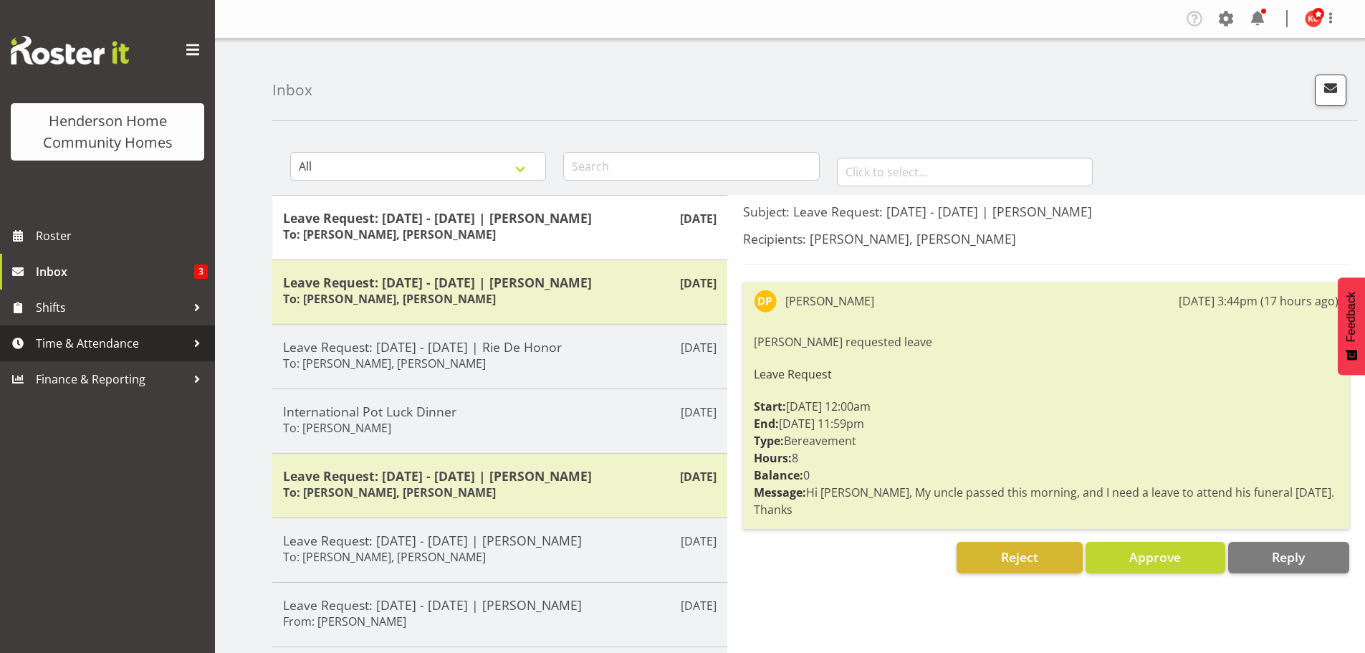  I want to click on input: Click to select..., so click(964, 172).